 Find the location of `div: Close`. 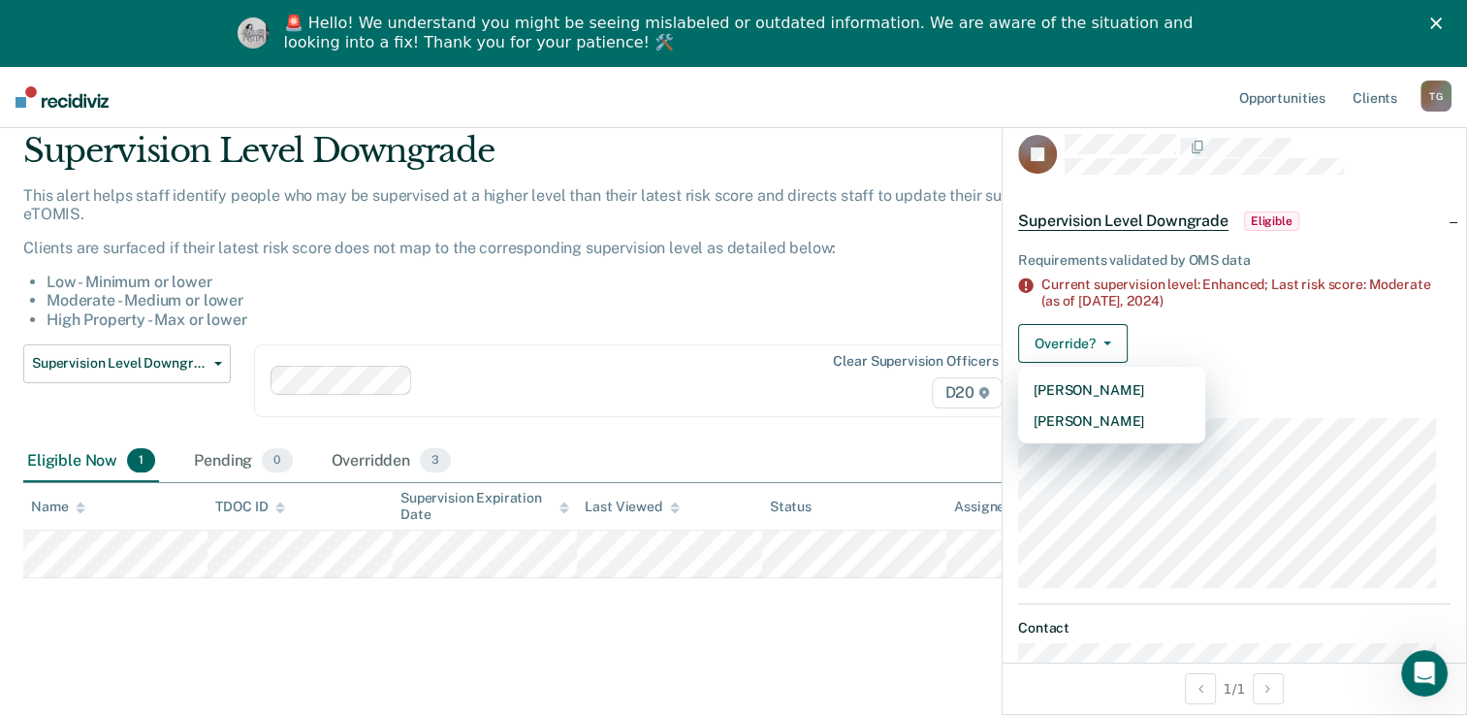

div: Close is located at coordinates (1440, 23).